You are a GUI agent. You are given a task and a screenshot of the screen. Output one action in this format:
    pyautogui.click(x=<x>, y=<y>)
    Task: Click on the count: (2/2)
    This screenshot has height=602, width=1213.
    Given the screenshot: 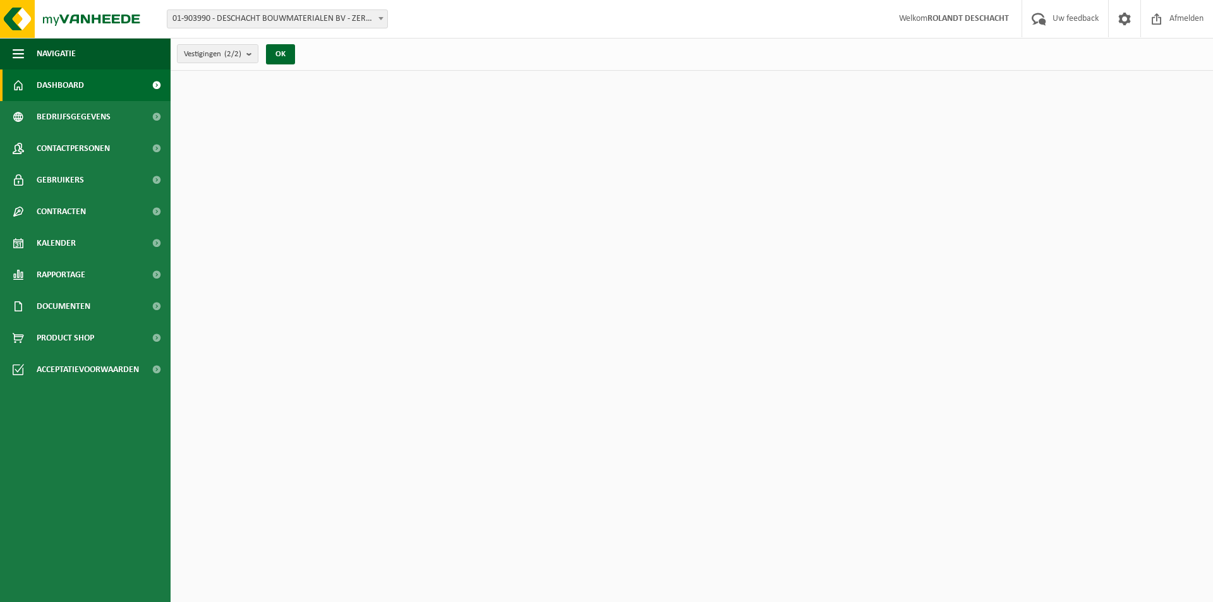 What is the action you would take?
    pyautogui.click(x=232, y=54)
    